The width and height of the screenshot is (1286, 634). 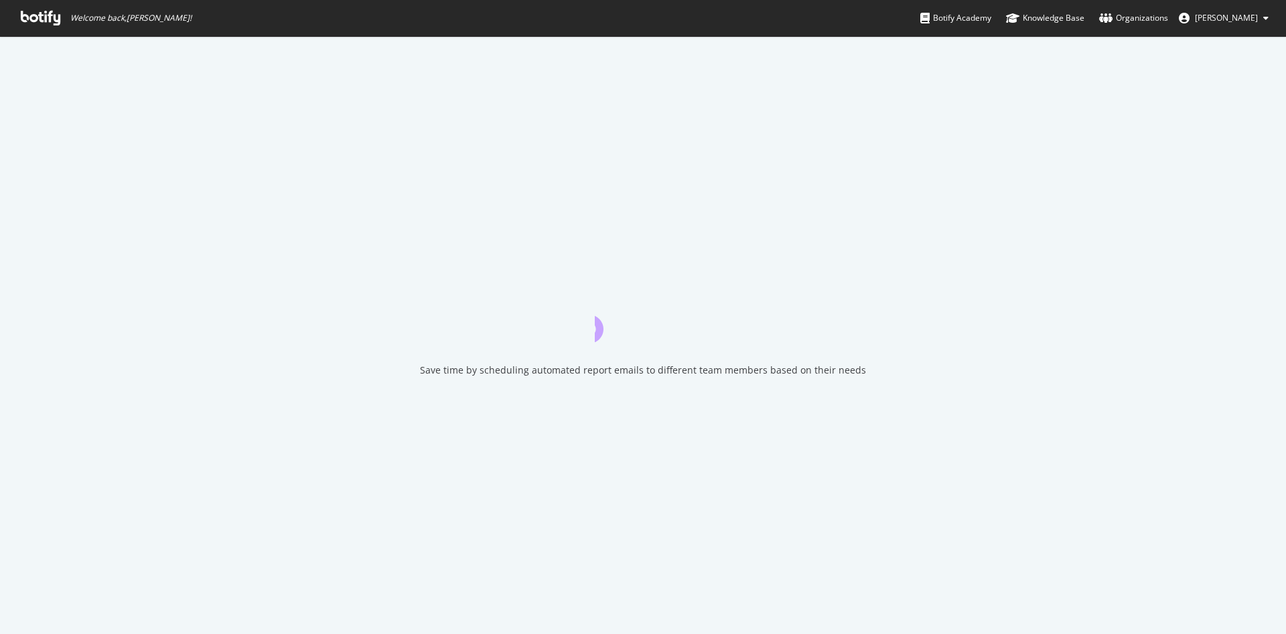 What do you see at coordinates (643, 318) in the screenshot?
I see `div: animation` at bounding box center [643, 318].